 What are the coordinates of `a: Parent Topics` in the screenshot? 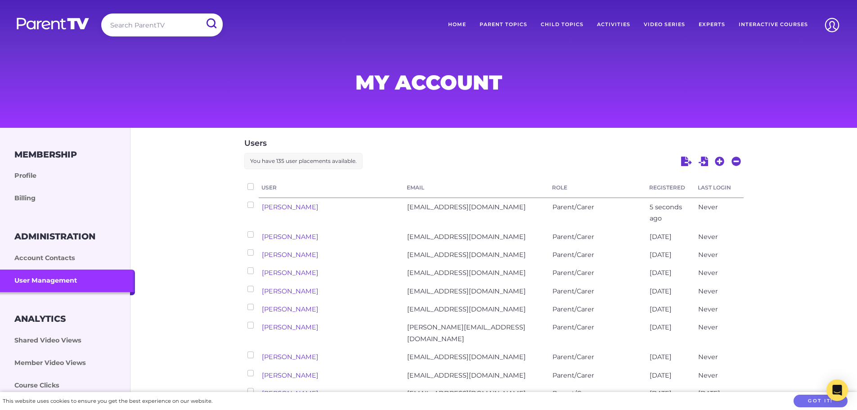 It's located at (503, 25).